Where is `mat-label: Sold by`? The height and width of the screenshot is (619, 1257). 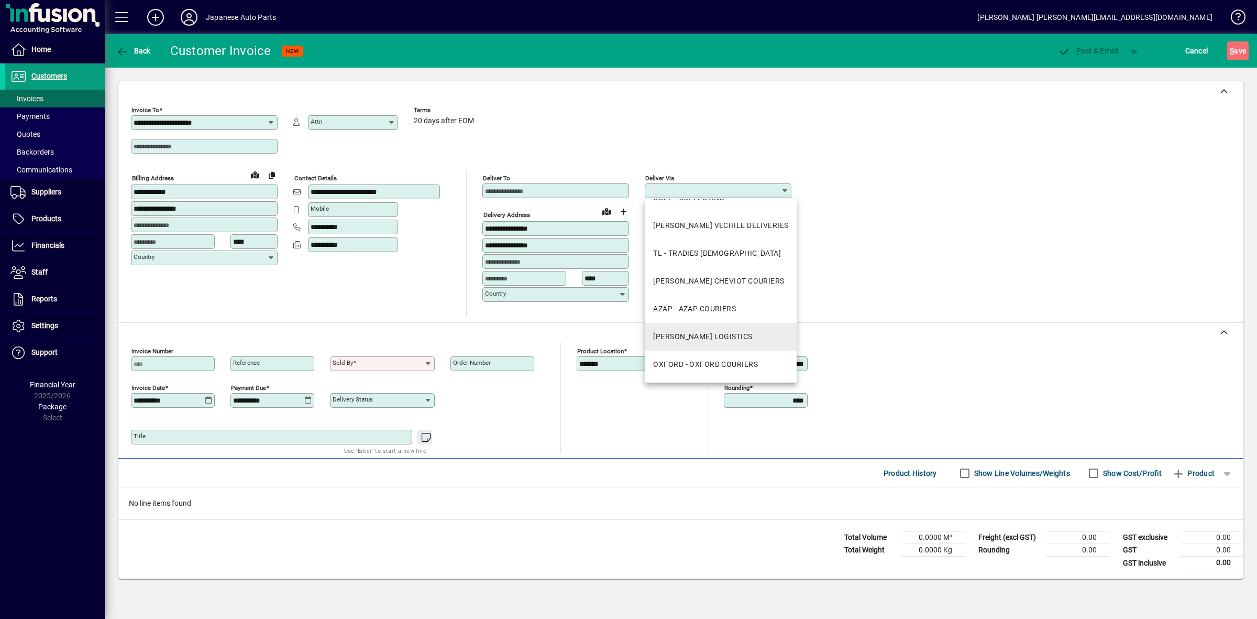 mat-label: Sold by is located at coordinates (343, 362).